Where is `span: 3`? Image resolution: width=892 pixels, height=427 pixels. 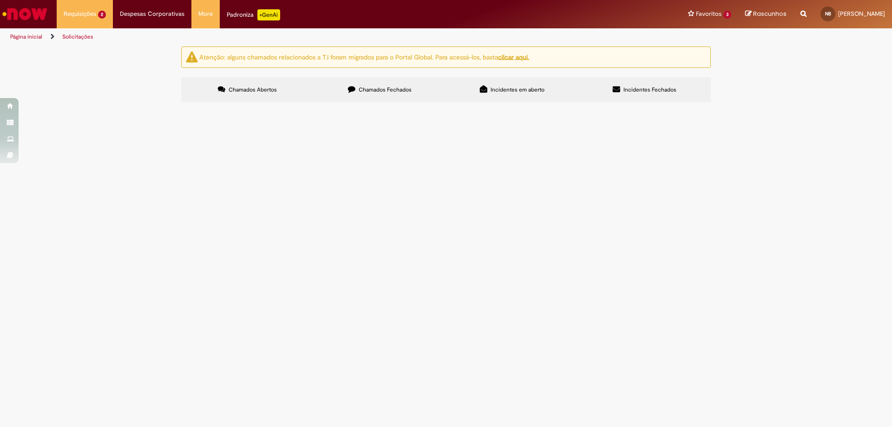
span: 3 is located at coordinates (727, 14).